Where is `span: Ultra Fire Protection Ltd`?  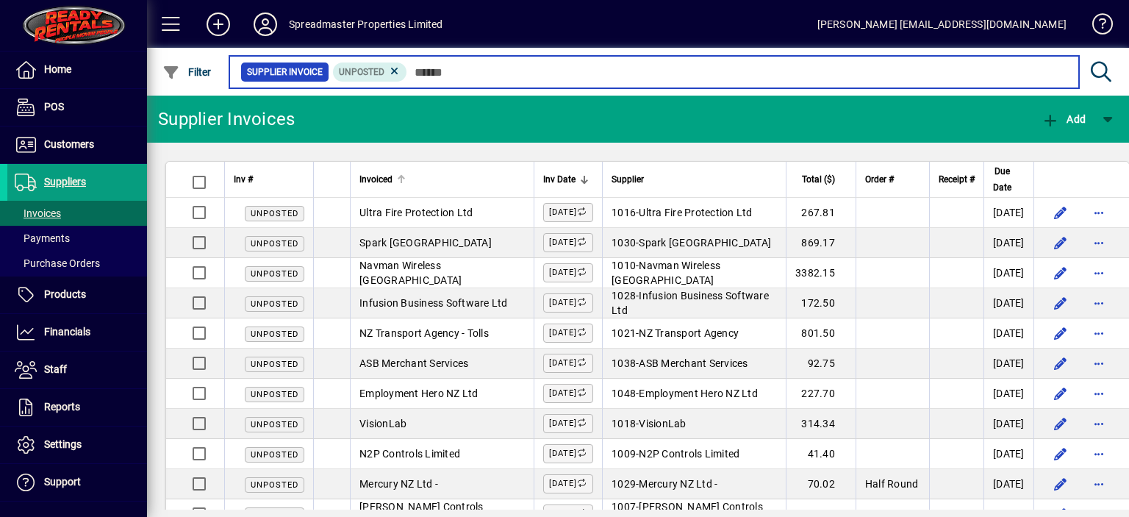
span: Ultra Fire Protection Ltd is located at coordinates (416, 212).